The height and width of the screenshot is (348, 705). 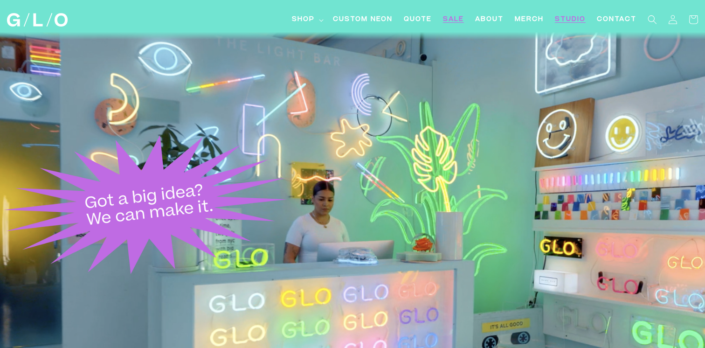 I want to click on summary: Search, so click(x=652, y=20).